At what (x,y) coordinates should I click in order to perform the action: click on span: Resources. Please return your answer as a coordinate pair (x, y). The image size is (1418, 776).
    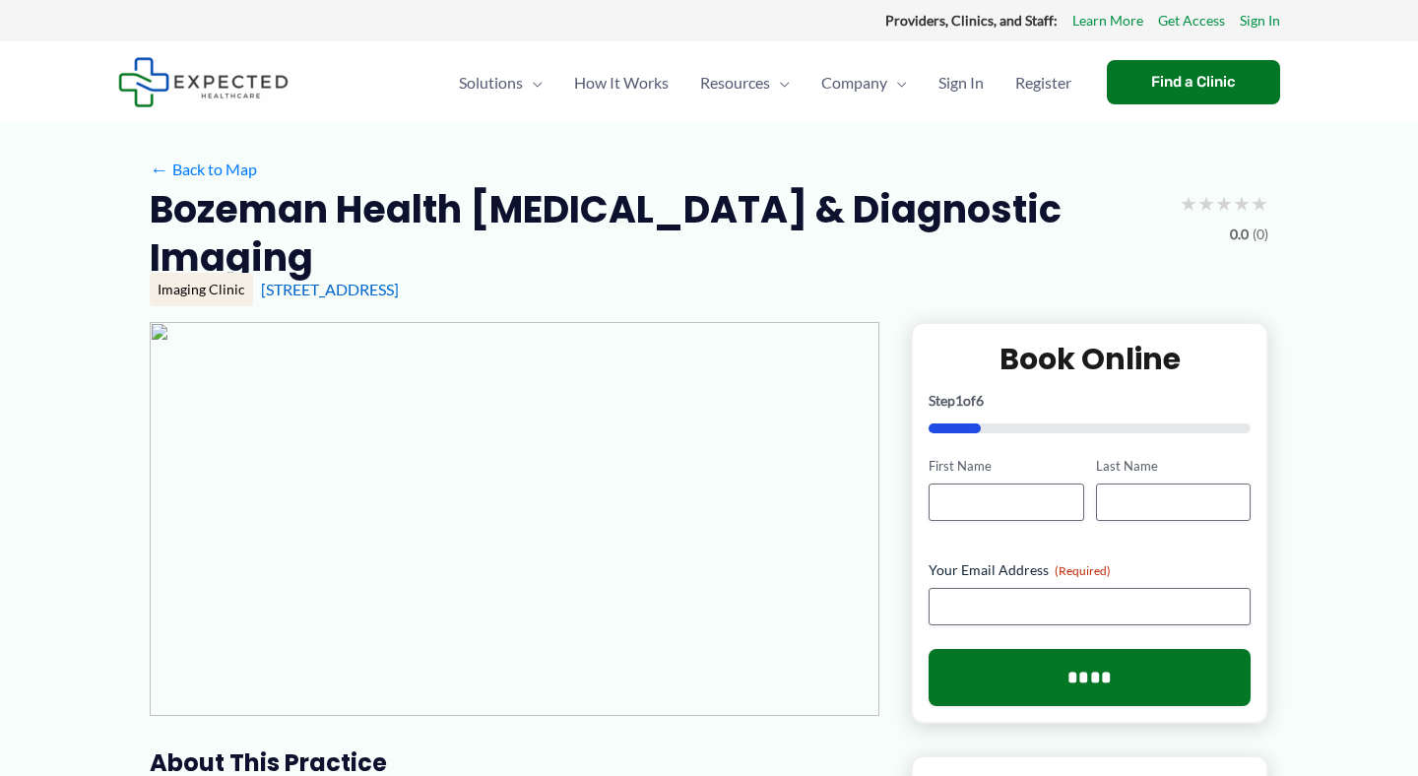
    Looking at the image, I should click on (734, 83).